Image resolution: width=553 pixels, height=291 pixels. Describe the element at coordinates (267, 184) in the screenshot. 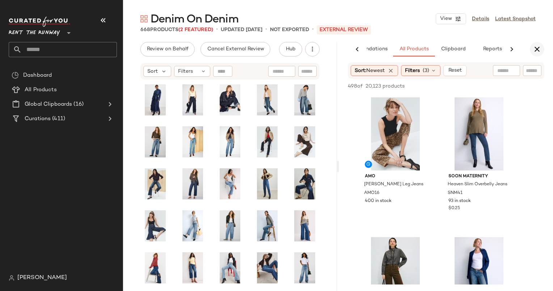

I see `img: WNG65.jpg` at that location.